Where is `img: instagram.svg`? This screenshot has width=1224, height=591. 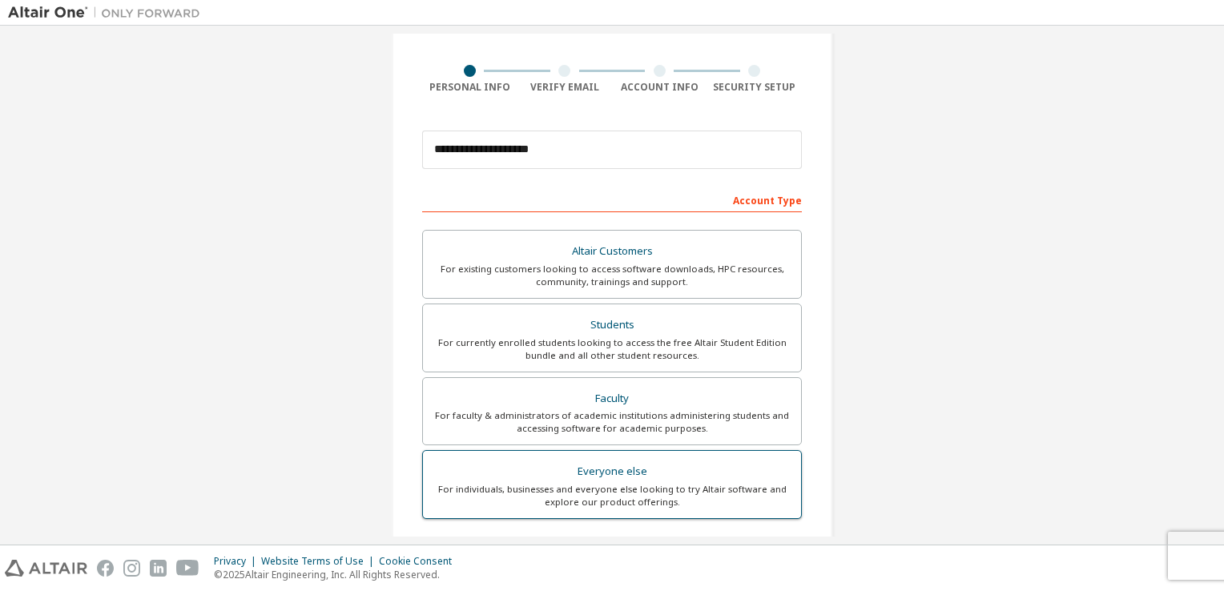
img: instagram.svg is located at coordinates (131, 568).